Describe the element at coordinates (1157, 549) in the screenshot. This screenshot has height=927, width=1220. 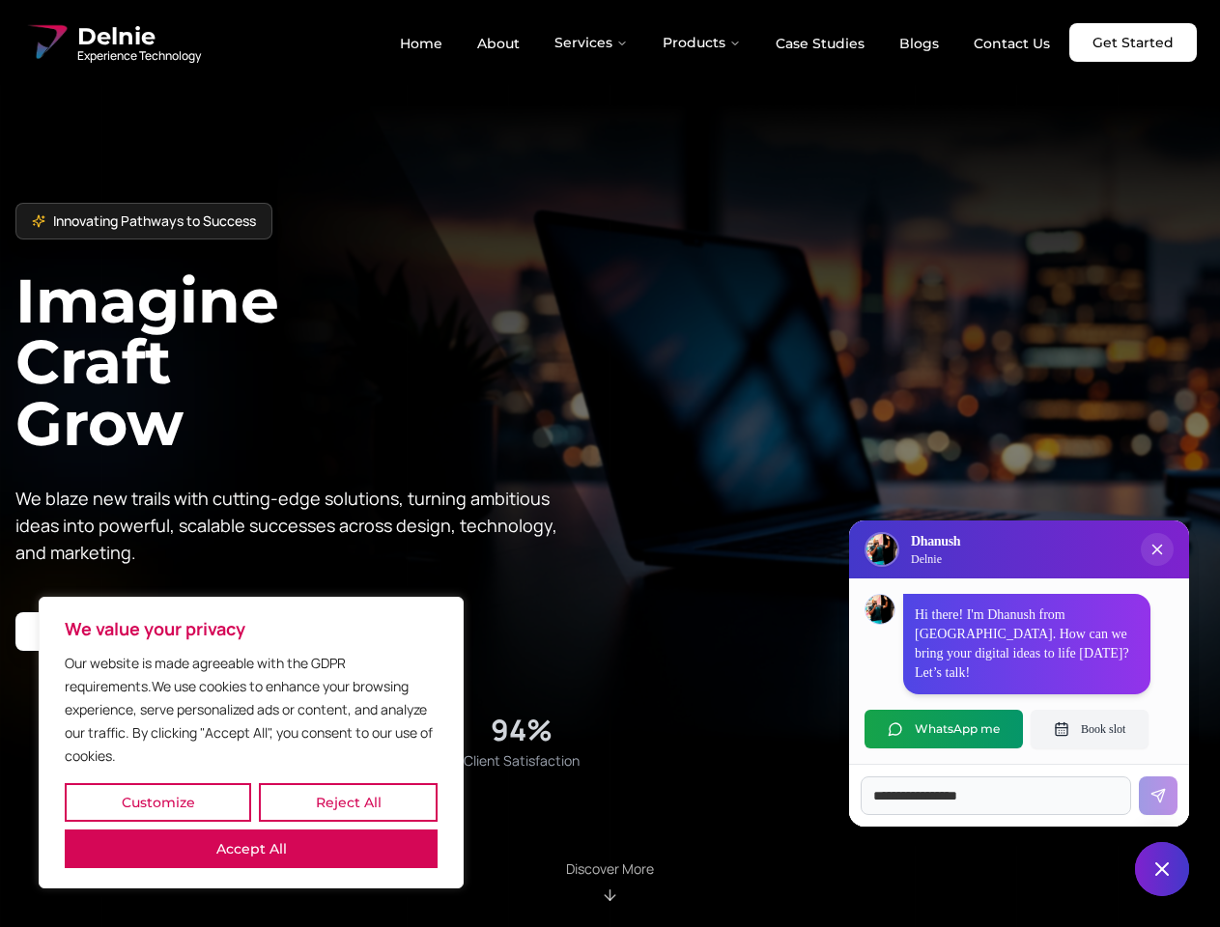
I see `button: Close chat popup` at that location.